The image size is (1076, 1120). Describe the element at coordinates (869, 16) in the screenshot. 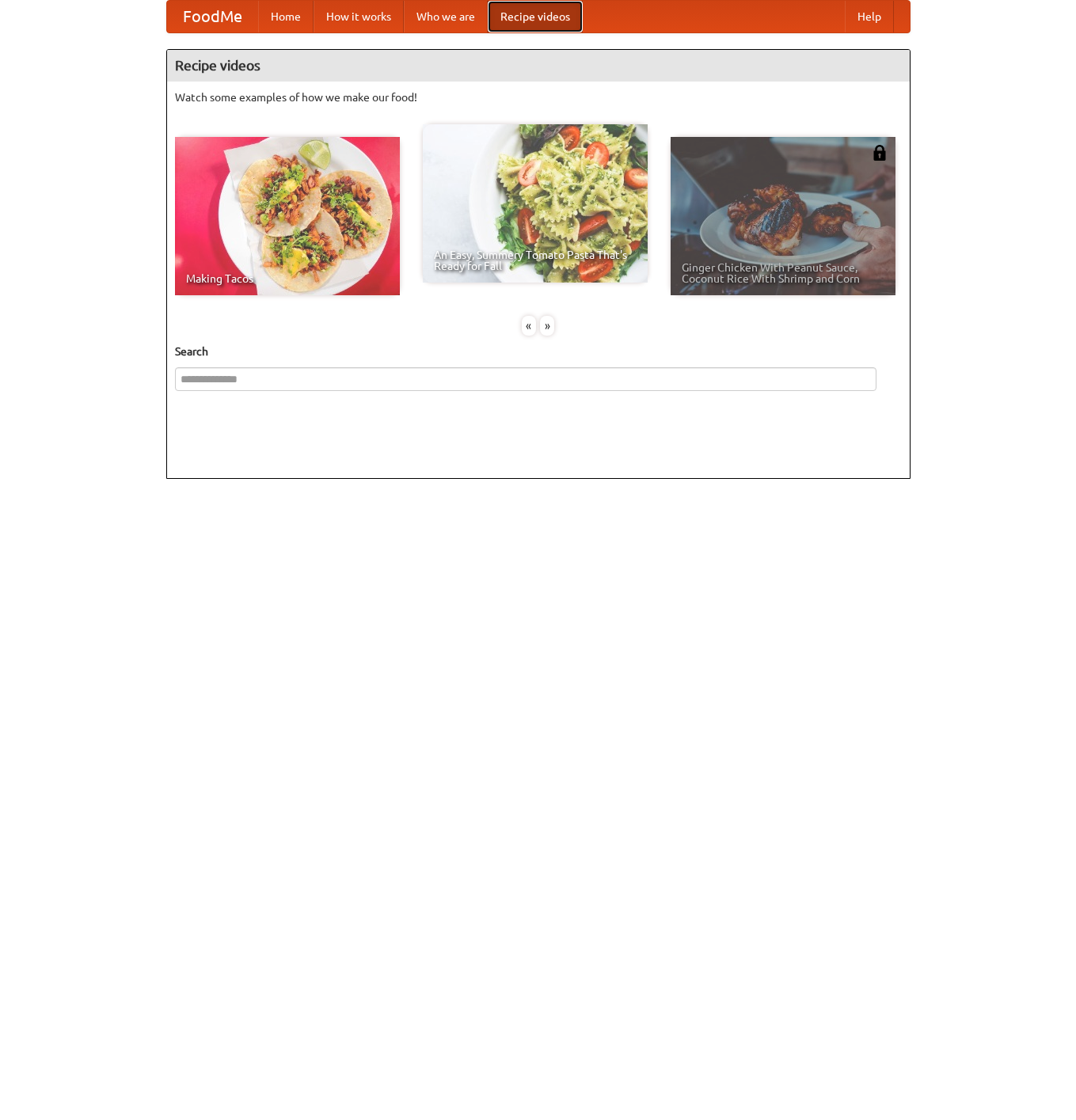

I see `a: Help` at that location.